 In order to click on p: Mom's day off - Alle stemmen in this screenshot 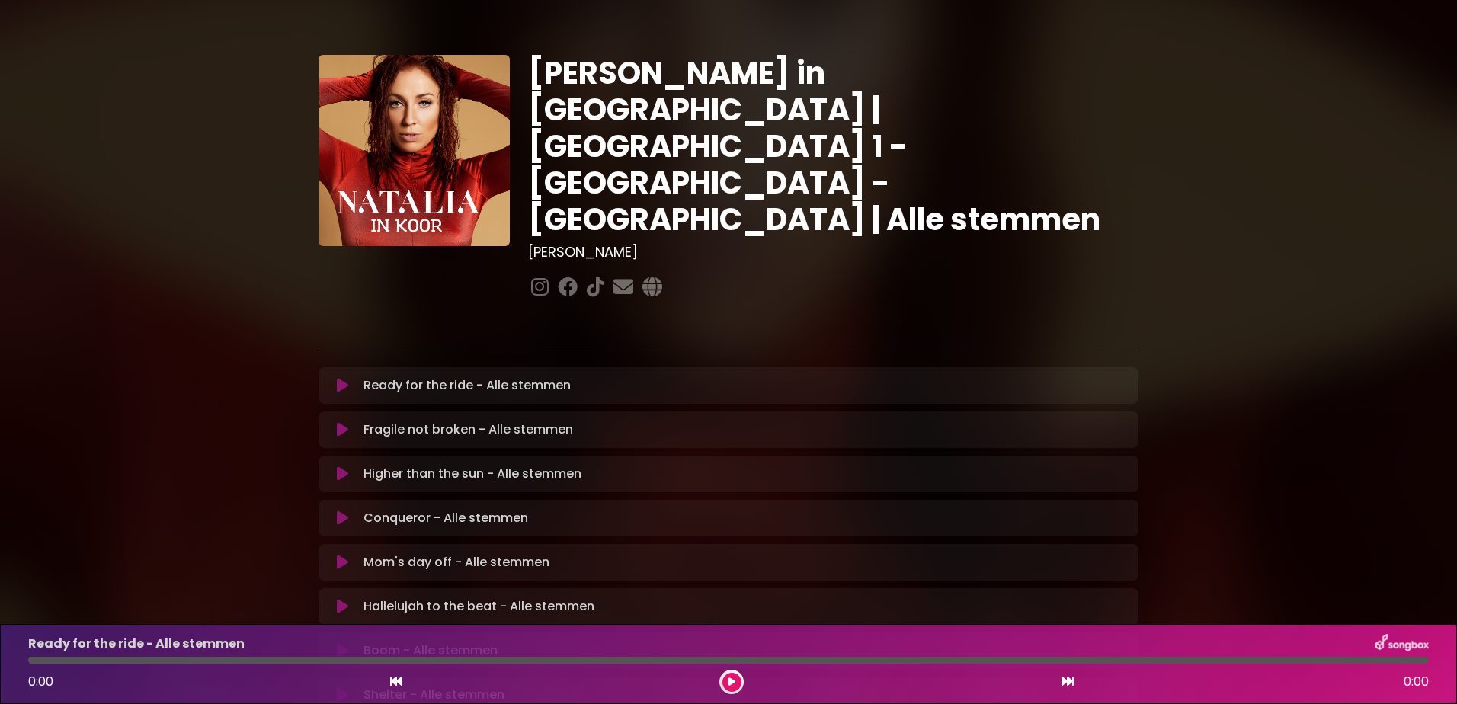, I will do `click(457, 563)`.